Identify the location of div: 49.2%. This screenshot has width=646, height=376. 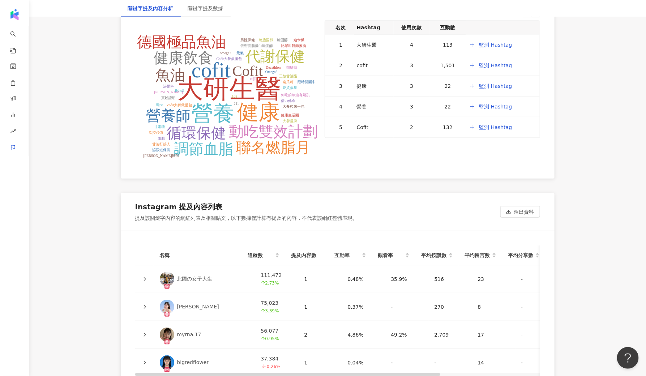
(407, 335).